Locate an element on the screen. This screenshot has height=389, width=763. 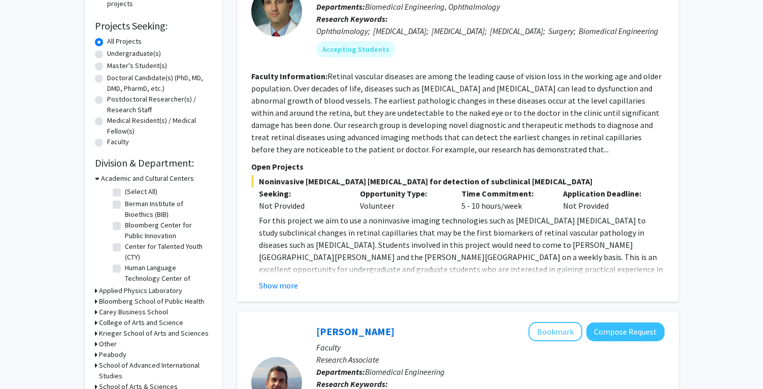
h3: Other is located at coordinates (108, 344).